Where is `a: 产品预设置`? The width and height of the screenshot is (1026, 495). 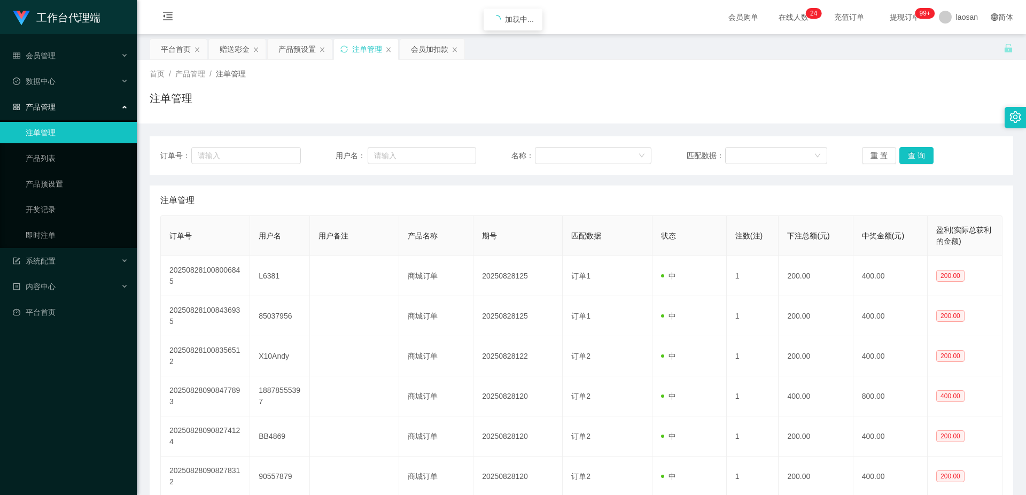 a: 产品预设置 is located at coordinates (77, 184).